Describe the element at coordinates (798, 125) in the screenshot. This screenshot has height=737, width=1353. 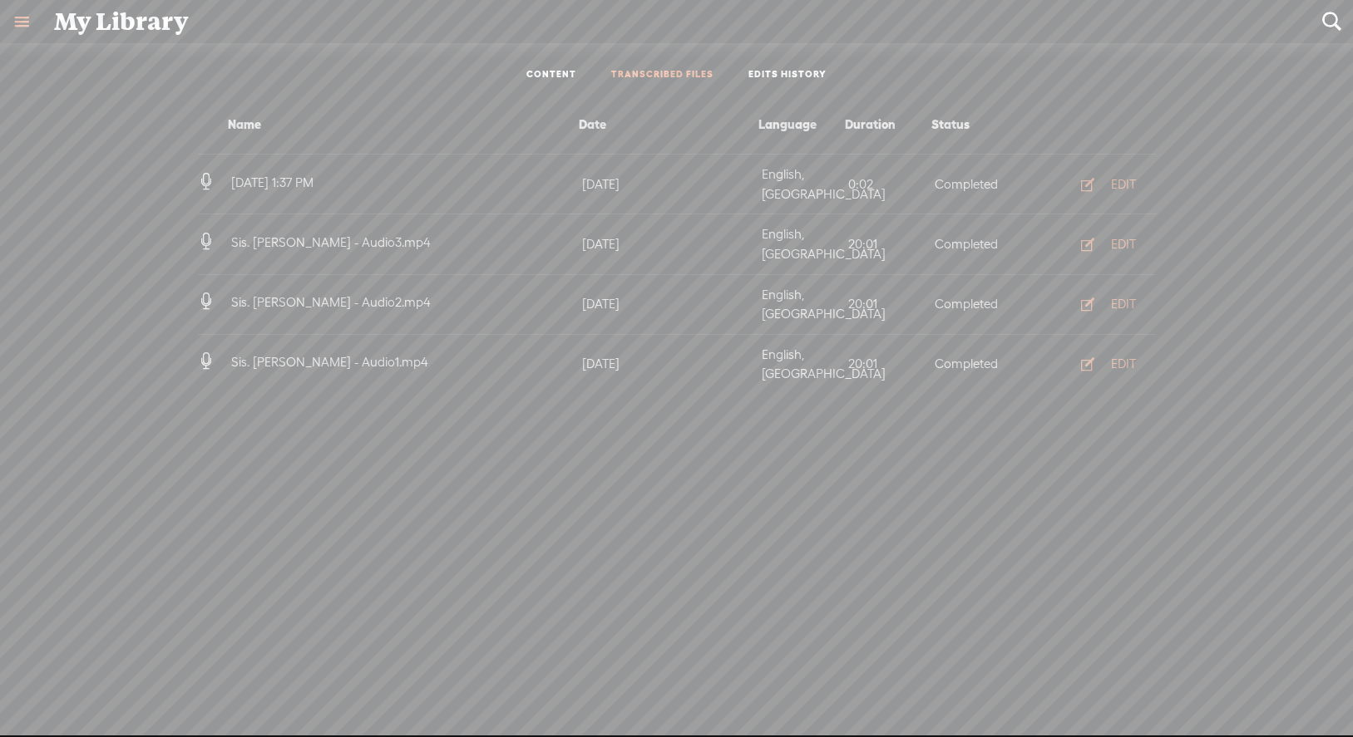
I see `div: Language` at that location.